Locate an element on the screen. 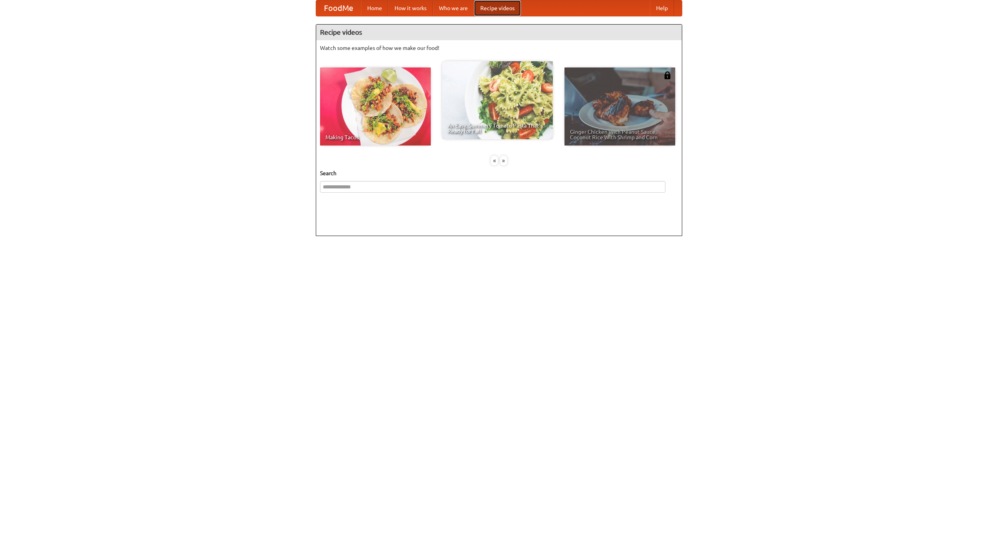  a: Help is located at coordinates (662, 8).